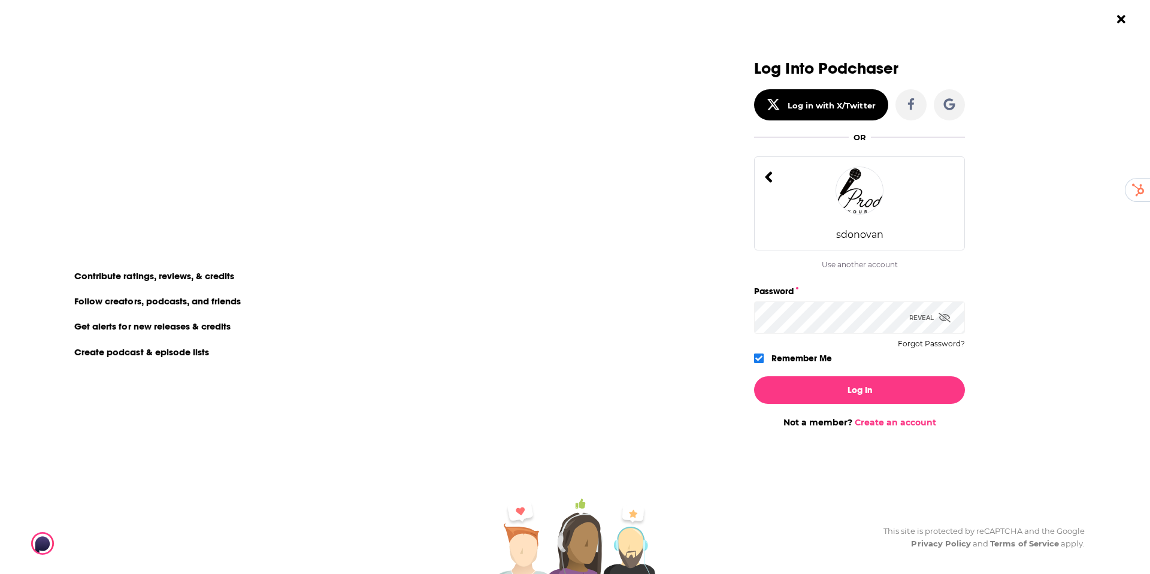 The image size is (1150, 574). Describe the element at coordinates (860, 234) in the screenshot. I see `div: sdonovan` at that location.